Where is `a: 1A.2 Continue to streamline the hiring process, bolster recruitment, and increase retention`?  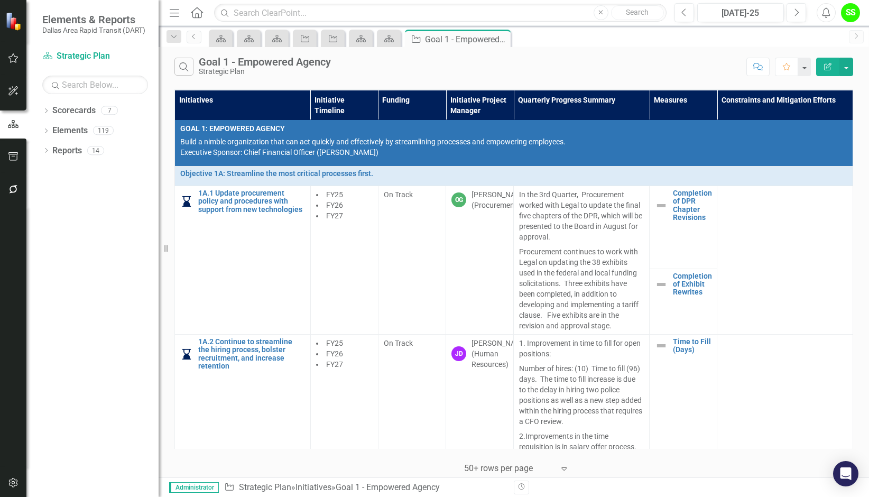 a: 1A.2 Continue to streamline the hiring process, bolster recruitment, and increase retention is located at coordinates (252, 354).